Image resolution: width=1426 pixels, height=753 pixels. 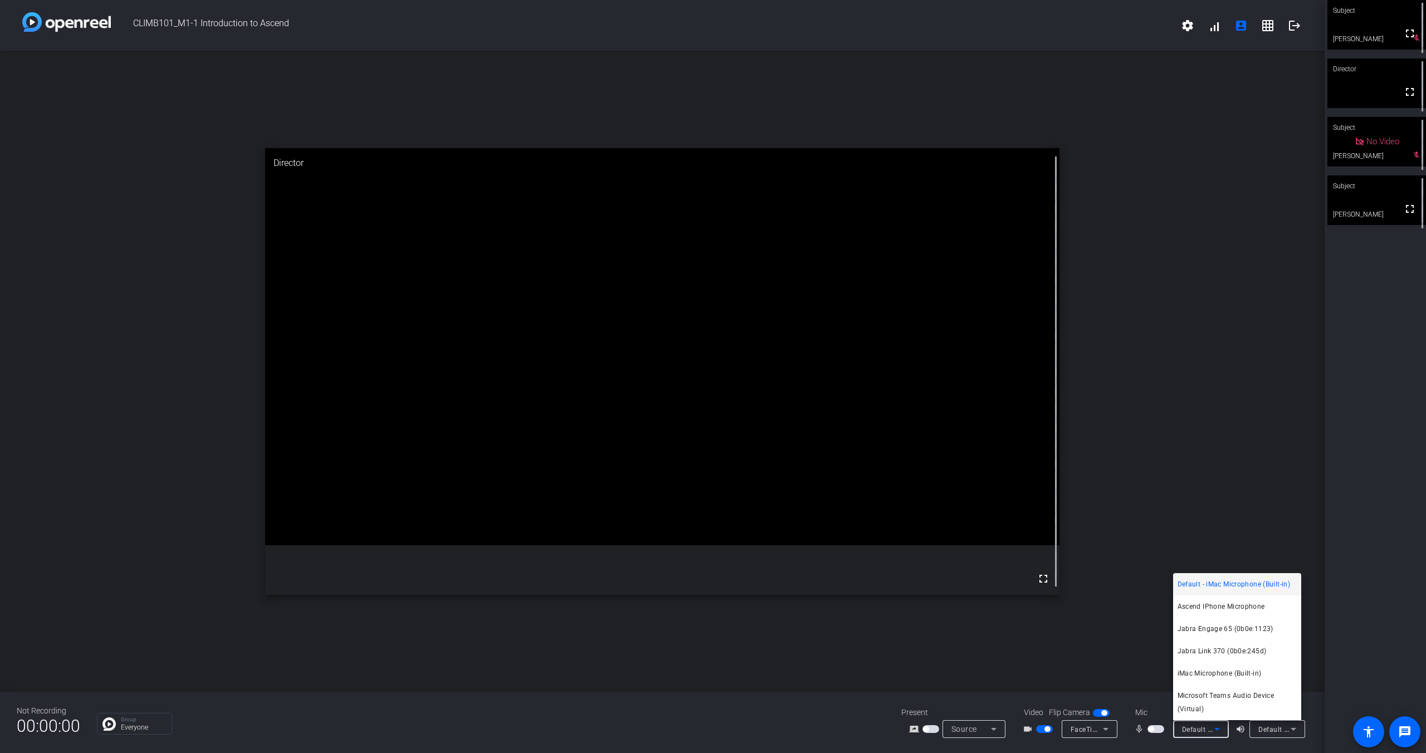 I want to click on span: Jabra Engage 65 (0b0e:1123), so click(x=1225, y=629).